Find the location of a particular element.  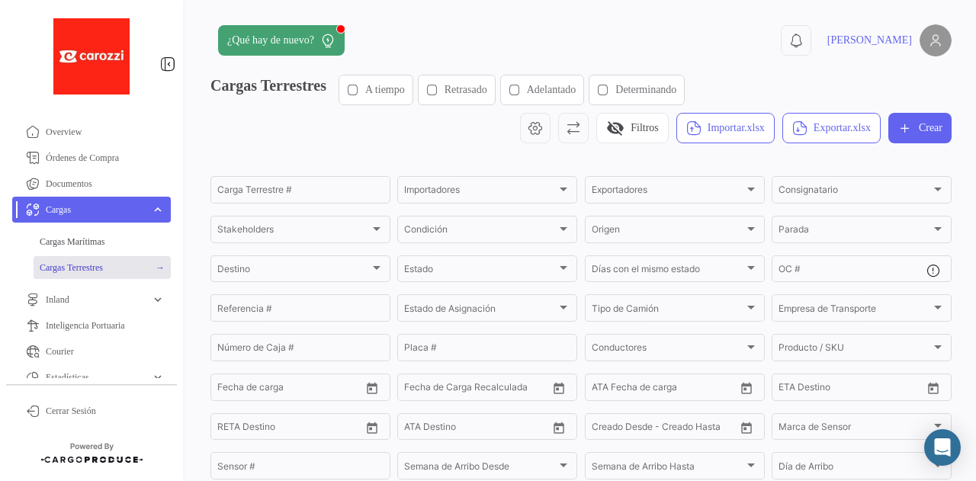

span: Cargas is located at coordinates (95, 210).